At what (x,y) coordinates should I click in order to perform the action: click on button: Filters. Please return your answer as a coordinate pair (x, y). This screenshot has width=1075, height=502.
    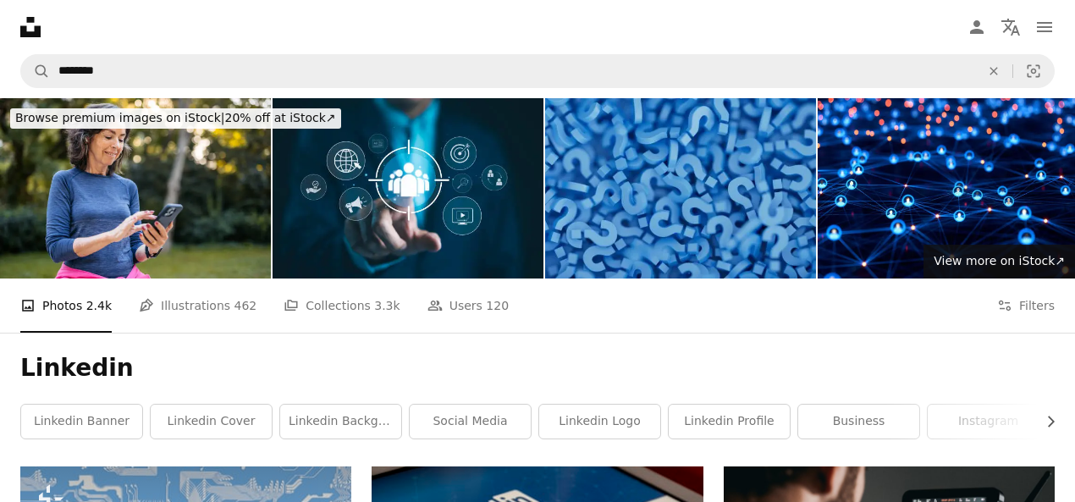
    Looking at the image, I should click on (1025, 305).